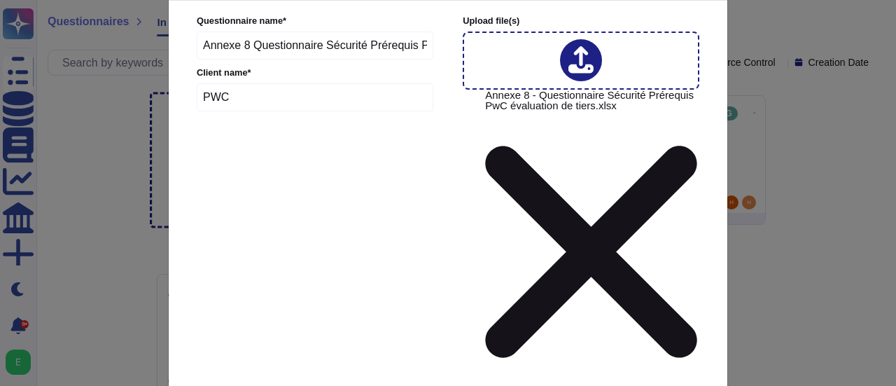 The height and width of the screenshot is (386, 896). What do you see at coordinates (315, 73) in the screenshot?
I see `label: Client name` at bounding box center [315, 73].